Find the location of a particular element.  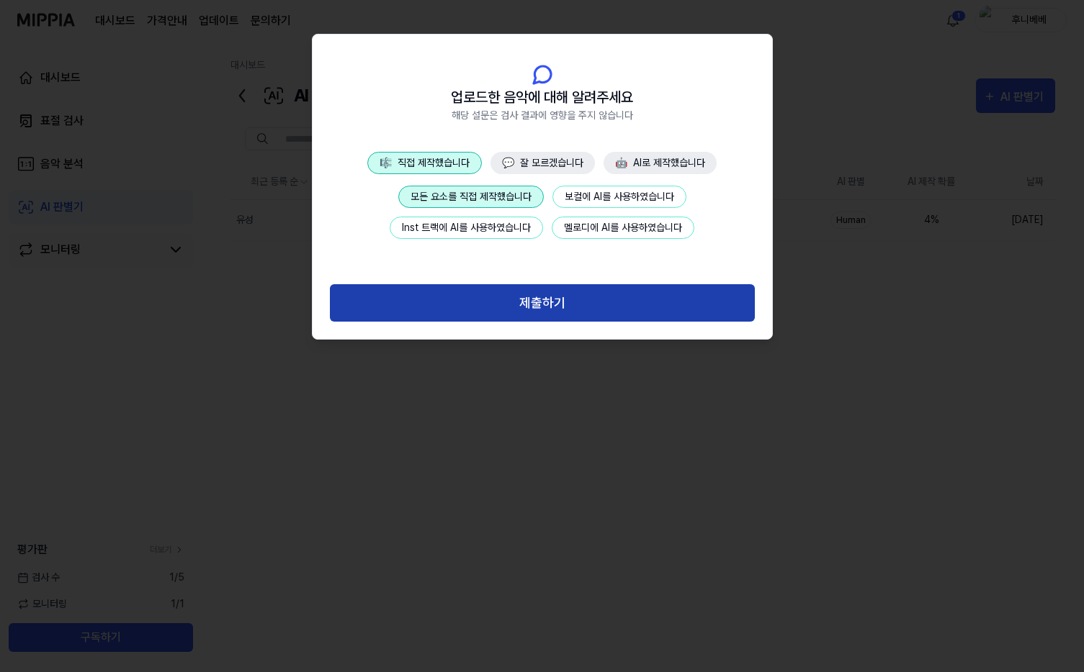

button: 보컬에 AI를 사용하였습니다 is located at coordinates (619, 197).